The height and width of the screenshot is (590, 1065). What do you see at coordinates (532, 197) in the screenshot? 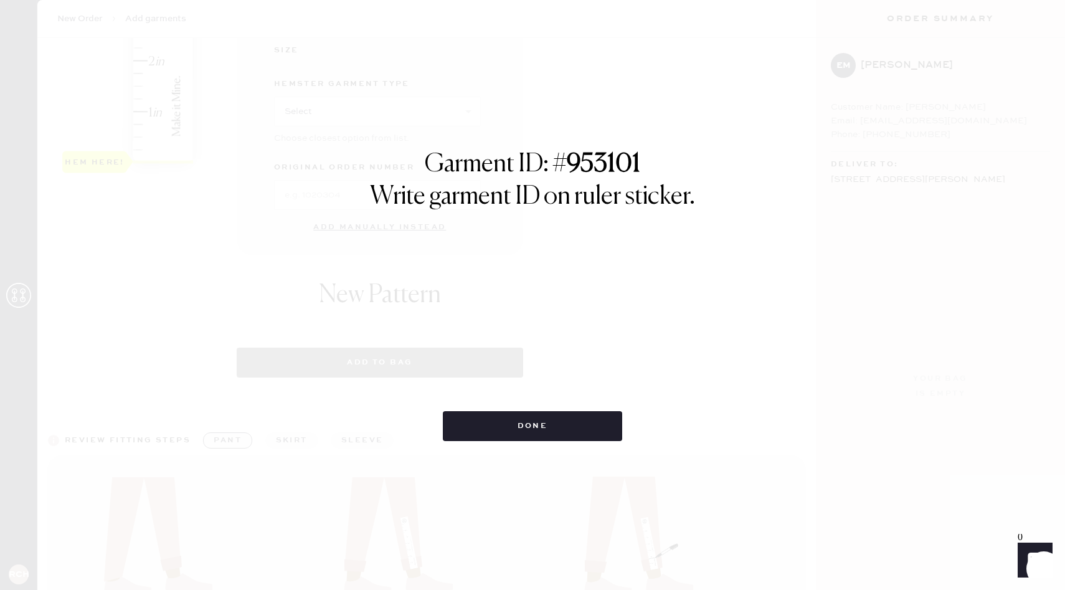
I see `h1: Write garment ID on ruler sticker.` at bounding box center [532, 197].